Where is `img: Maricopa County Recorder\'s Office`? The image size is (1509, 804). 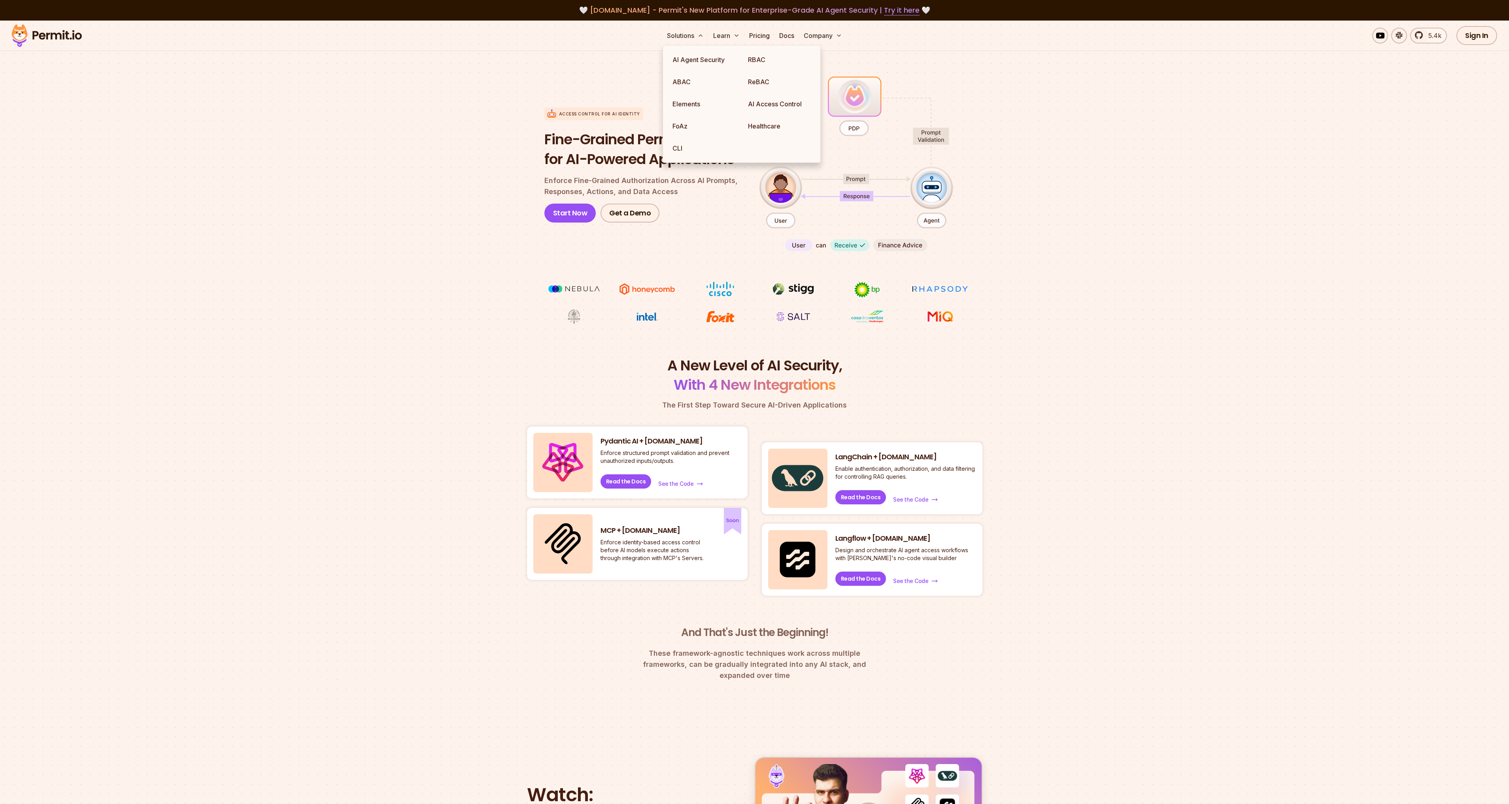 img: Maricopa County Recorder\'s Office is located at coordinates (574, 317).